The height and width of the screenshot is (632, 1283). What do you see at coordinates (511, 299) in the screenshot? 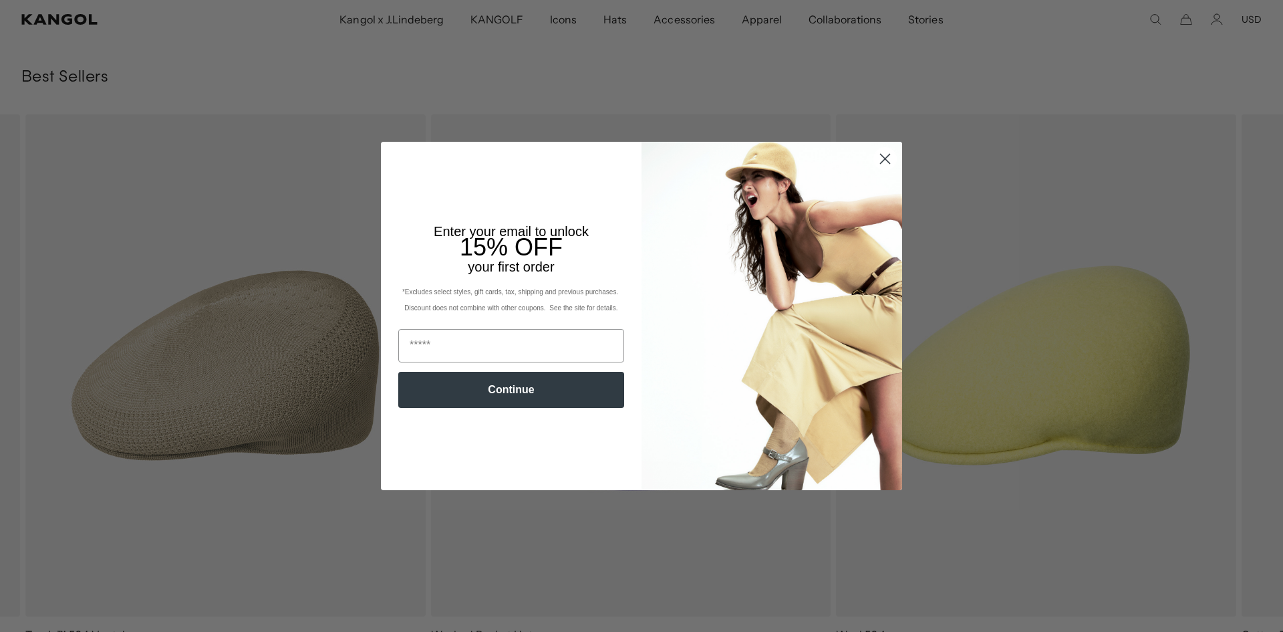
I see `span: *Excludes select styles, gift cards, tax, shipping and previous purchases. Discount does not comb...` at bounding box center [511, 299].